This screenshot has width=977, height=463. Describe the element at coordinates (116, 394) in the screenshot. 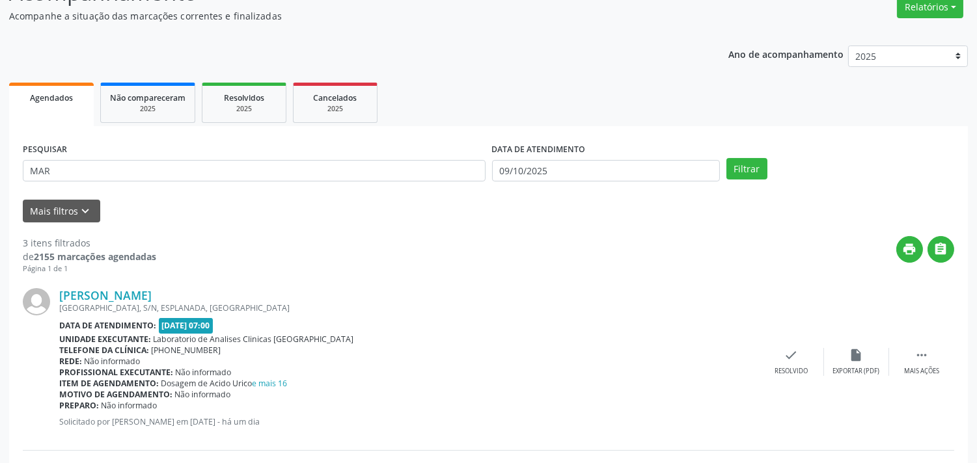

I see `b: Motivo de agendamento:` at that location.